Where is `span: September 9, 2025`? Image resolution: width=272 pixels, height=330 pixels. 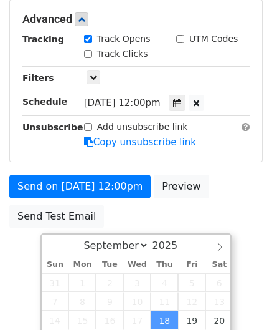
span: September 9, 2025 is located at coordinates (110, 301).